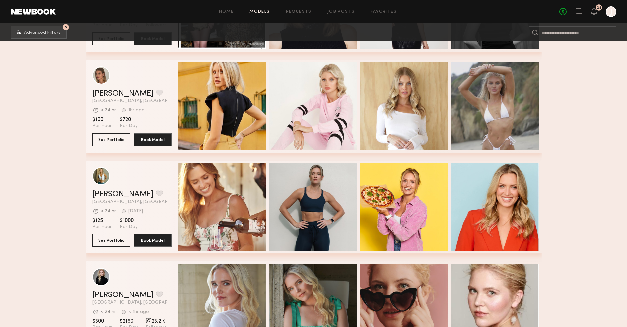  I want to click on a: Requests, so click(299, 12).